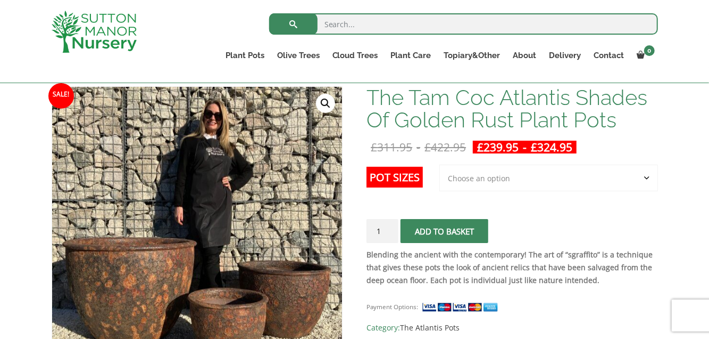  Describe the element at coordinates (525, 55) in the screenshot. I see `a: About` at that location.